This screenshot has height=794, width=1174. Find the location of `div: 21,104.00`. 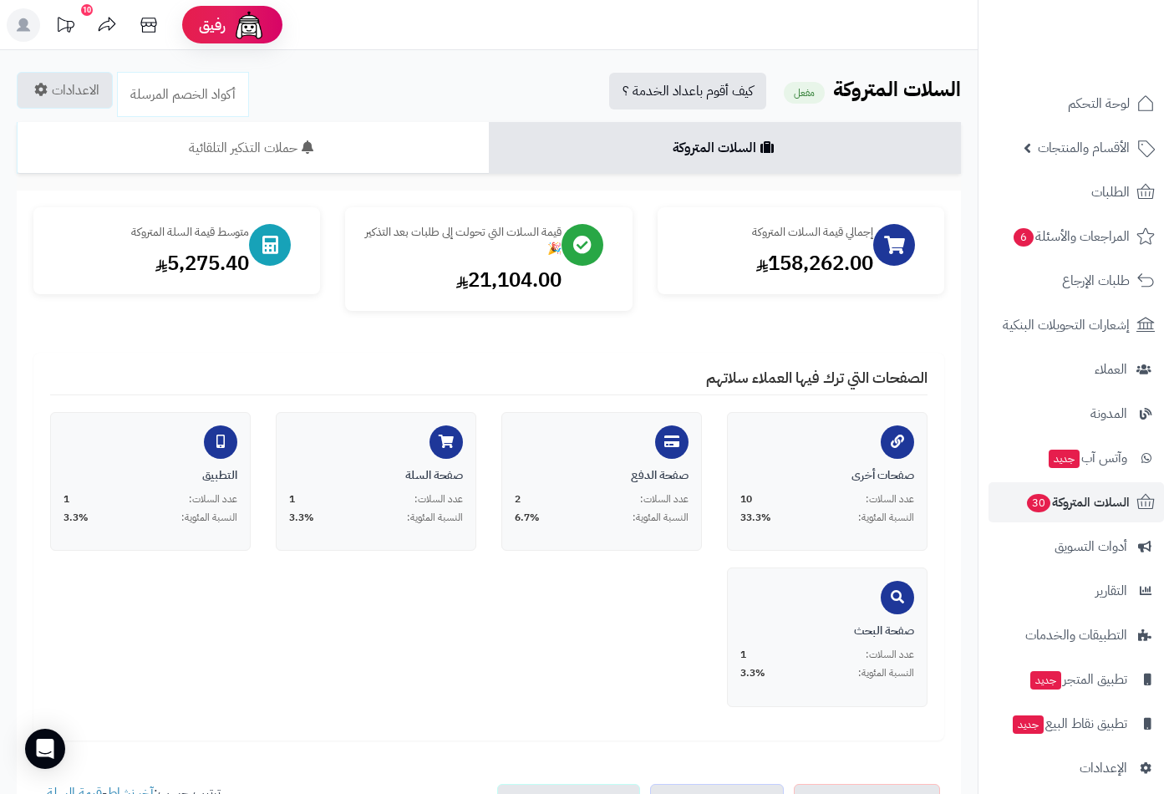

div: 21,104.00 is located at coordinates (461, 280).